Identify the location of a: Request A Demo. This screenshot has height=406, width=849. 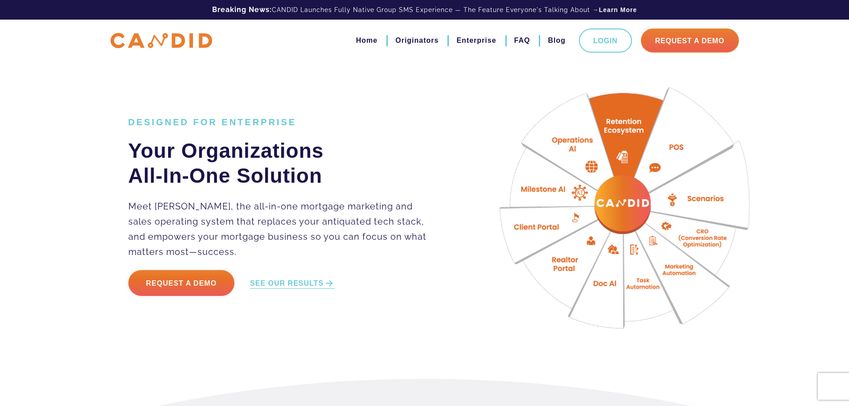
(690, 41).